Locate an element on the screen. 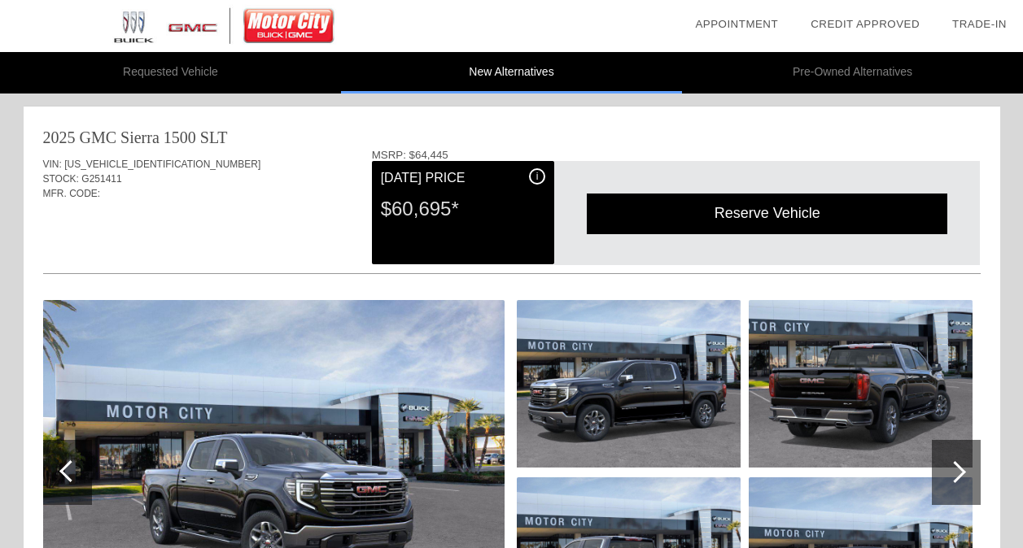  a: Trade-In is located at coordinates (979, 24).